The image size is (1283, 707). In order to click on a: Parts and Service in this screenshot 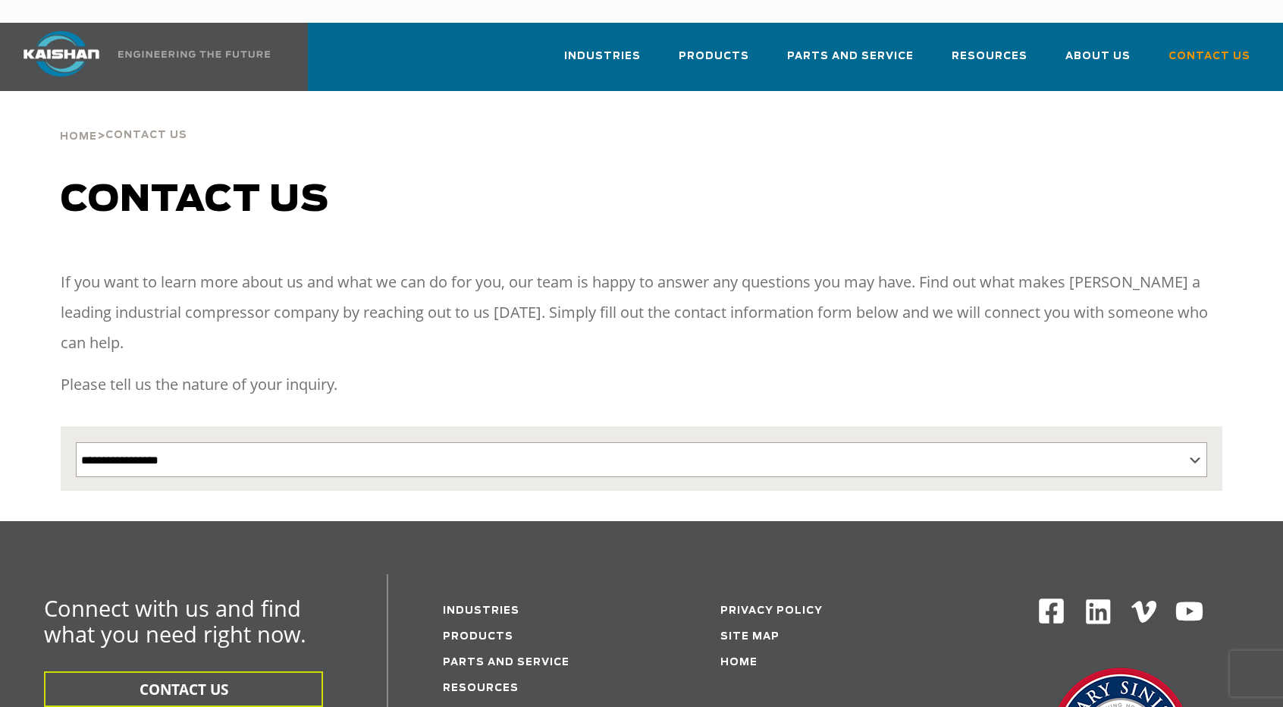, I will do `click(850, 62)`.